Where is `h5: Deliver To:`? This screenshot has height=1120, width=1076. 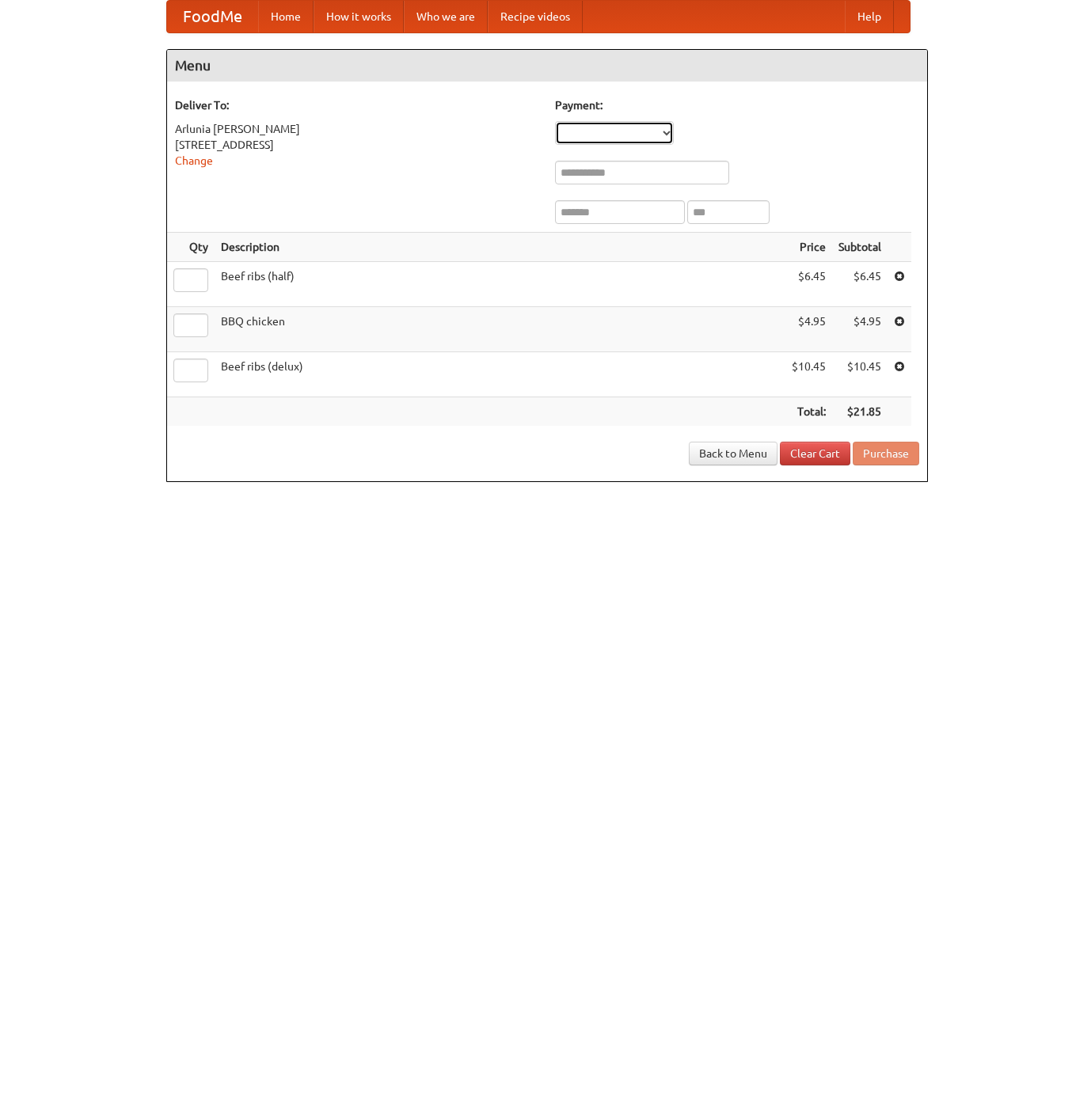
h5: Deliver To: is located at coordinates (357, 106).